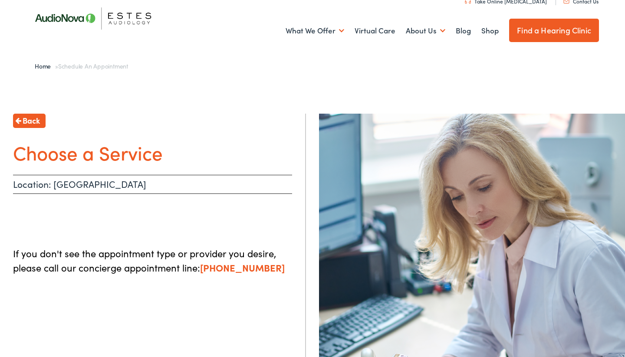 Image resolution: width=625 pixels, height=357 pixels. What do you see at coordinates (315, 31) in the screenshot?
I see `a: What We Offer` at bounding box center [315, 31].